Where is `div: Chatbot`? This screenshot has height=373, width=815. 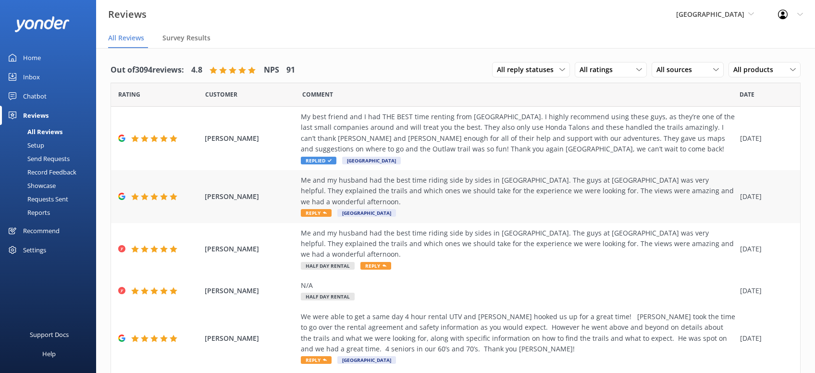
div: Chatbot is located at coordinates (35, 96).